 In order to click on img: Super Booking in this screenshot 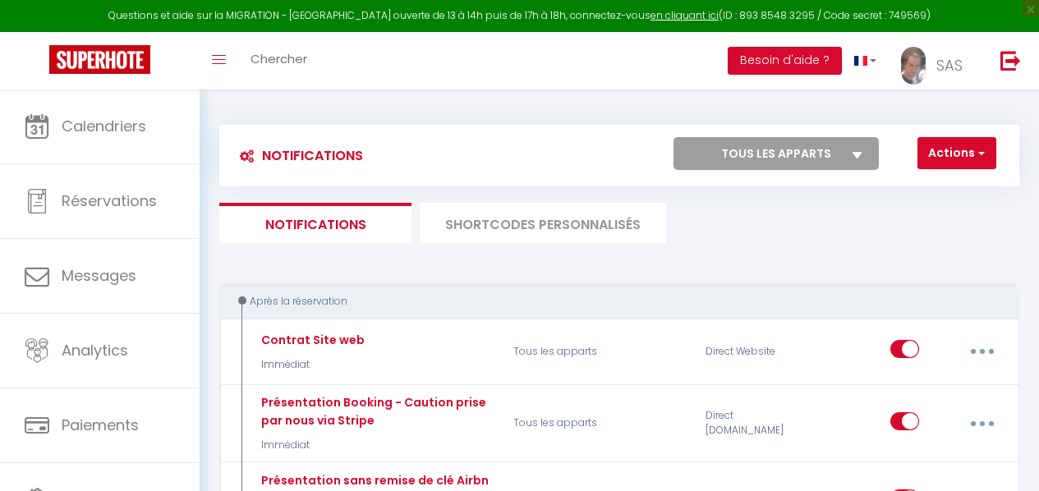, I will do `click(99, 59)`.